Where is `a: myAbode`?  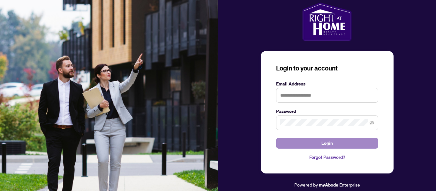
a: myAbode is located at coordinates (329, 185).